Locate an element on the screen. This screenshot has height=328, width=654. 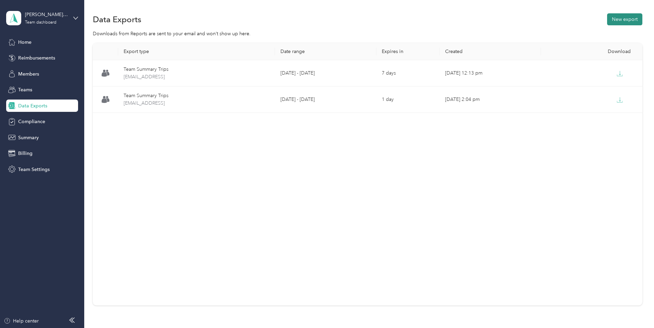
th: Export type is located at coordinates (197, 52).